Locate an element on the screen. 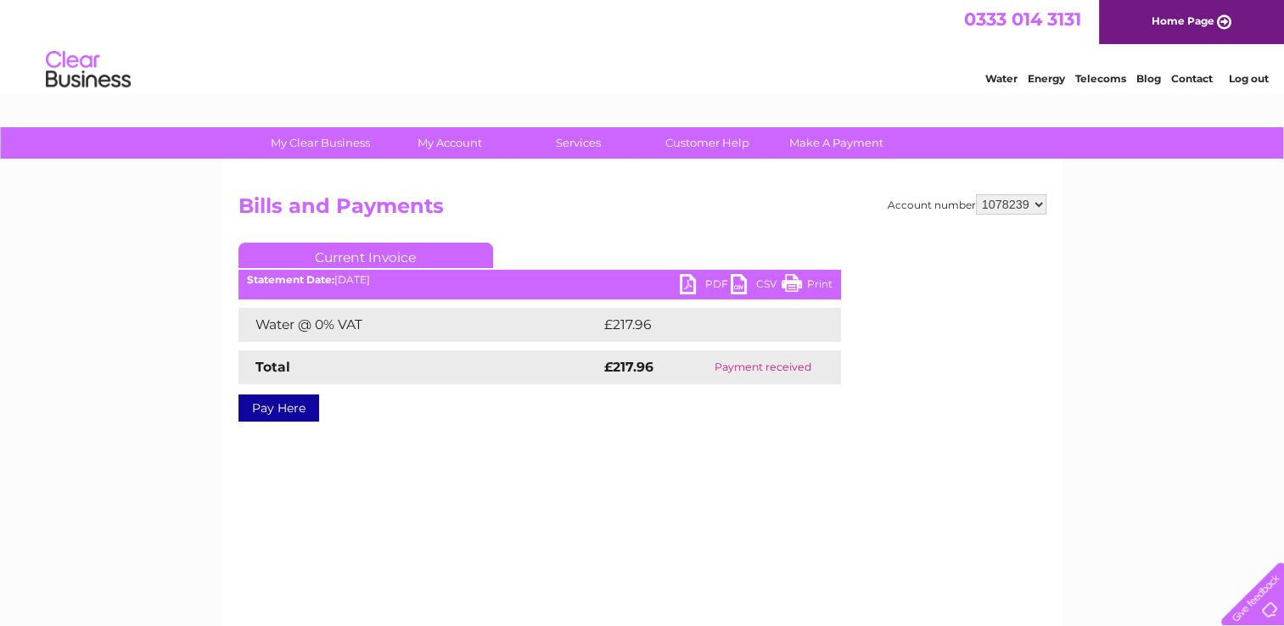 The image size is (1284, 626). a: Services is located at coordinates (578, 143).